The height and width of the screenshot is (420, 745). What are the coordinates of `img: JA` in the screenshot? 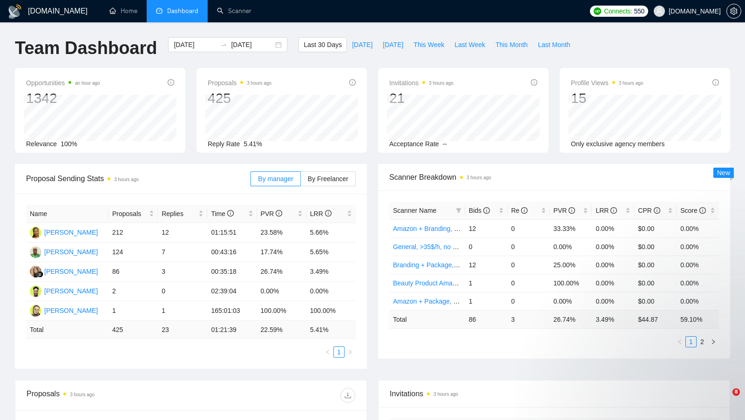 It's located at (35, 291).